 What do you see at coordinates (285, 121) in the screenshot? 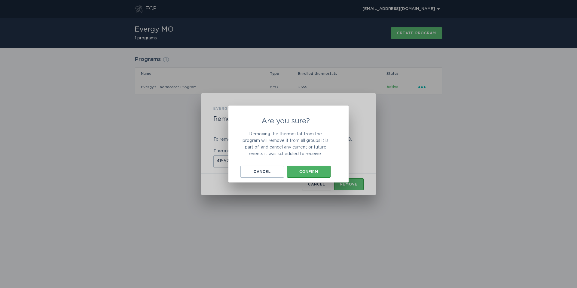
I see `h2: Are you sure?` at bounding box center [285, 121].